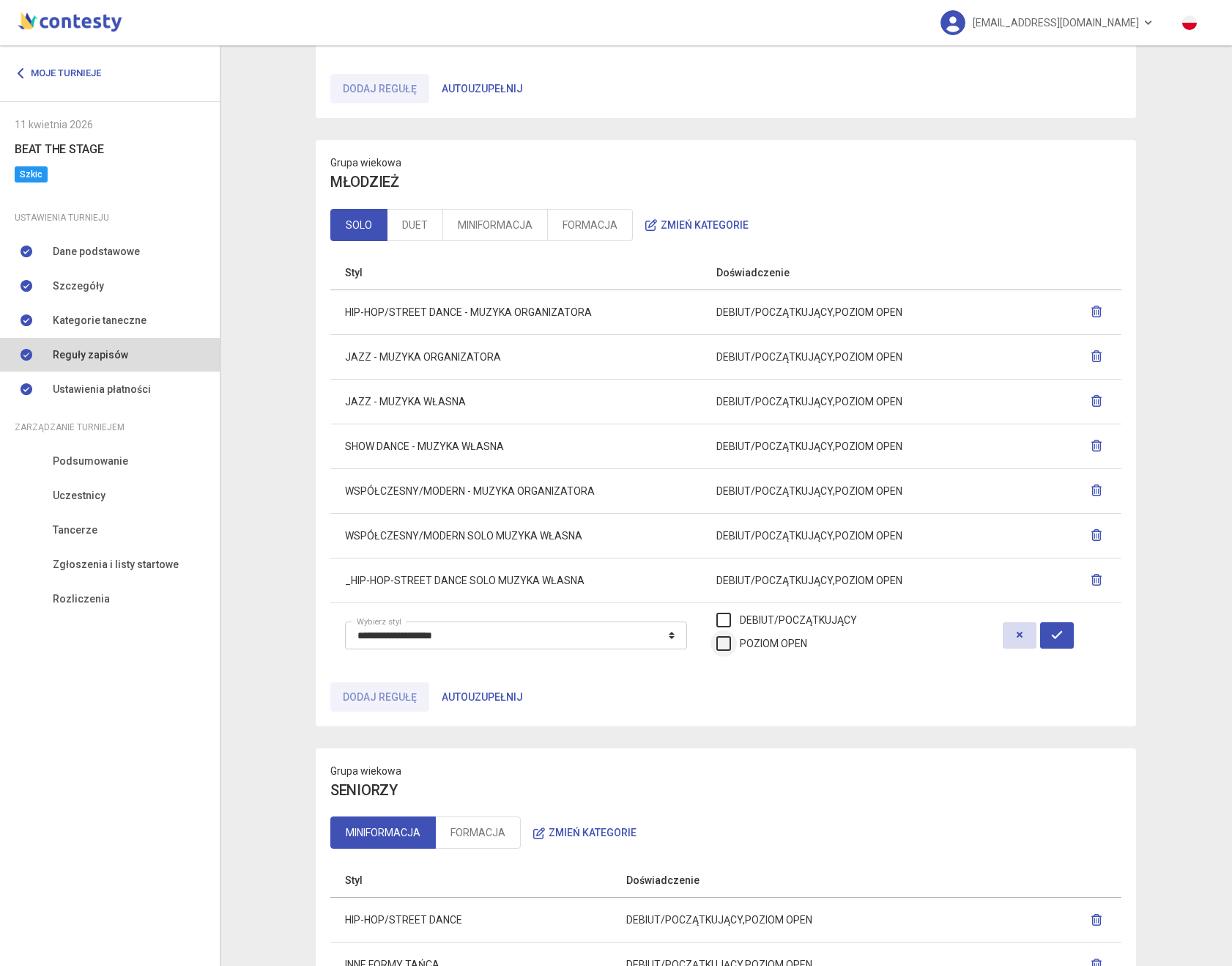 This screenshot has height=966, width=1232. I want to click on span: Zarządzanie turniejem, so click(70, 427).